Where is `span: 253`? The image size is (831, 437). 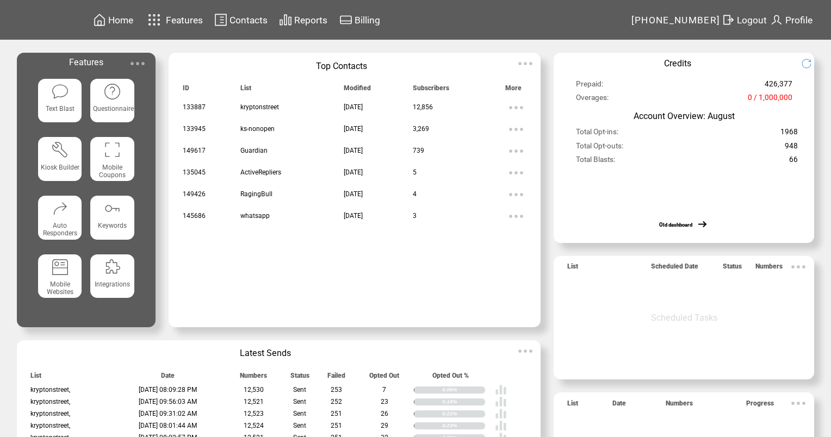
span: 253 is located at coordinates (336, 390).